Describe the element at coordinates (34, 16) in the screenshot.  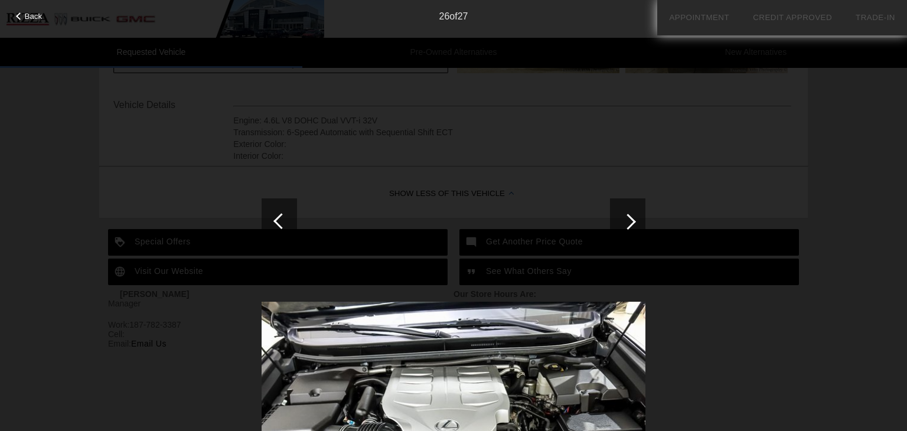
I see `span: Back` at that location.